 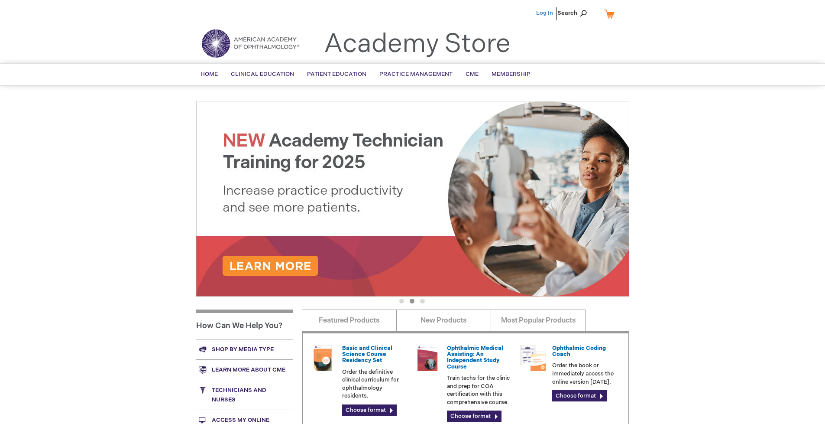 What do you see at coordinates (511, 74) in the screenshot?
I see `a: Membership` at bounding box center [511, 74].